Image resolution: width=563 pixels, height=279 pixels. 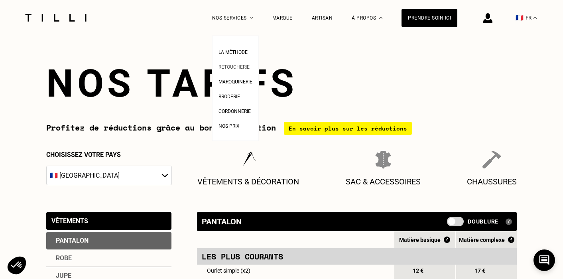 What do you see at coordinates (248, 159) in the screenshot?
I see `img: Vêtements & décoration` at bounding box center [248, 159].